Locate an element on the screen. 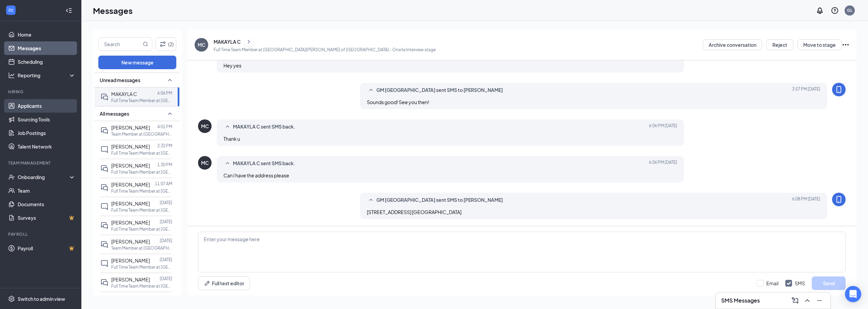 The image size is (868, 309). a: Home is located at coordinates (46, 35).